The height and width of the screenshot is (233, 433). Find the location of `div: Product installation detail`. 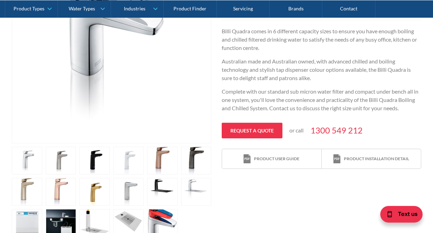

div: Product installation detail is located at coordinates (376, 159).